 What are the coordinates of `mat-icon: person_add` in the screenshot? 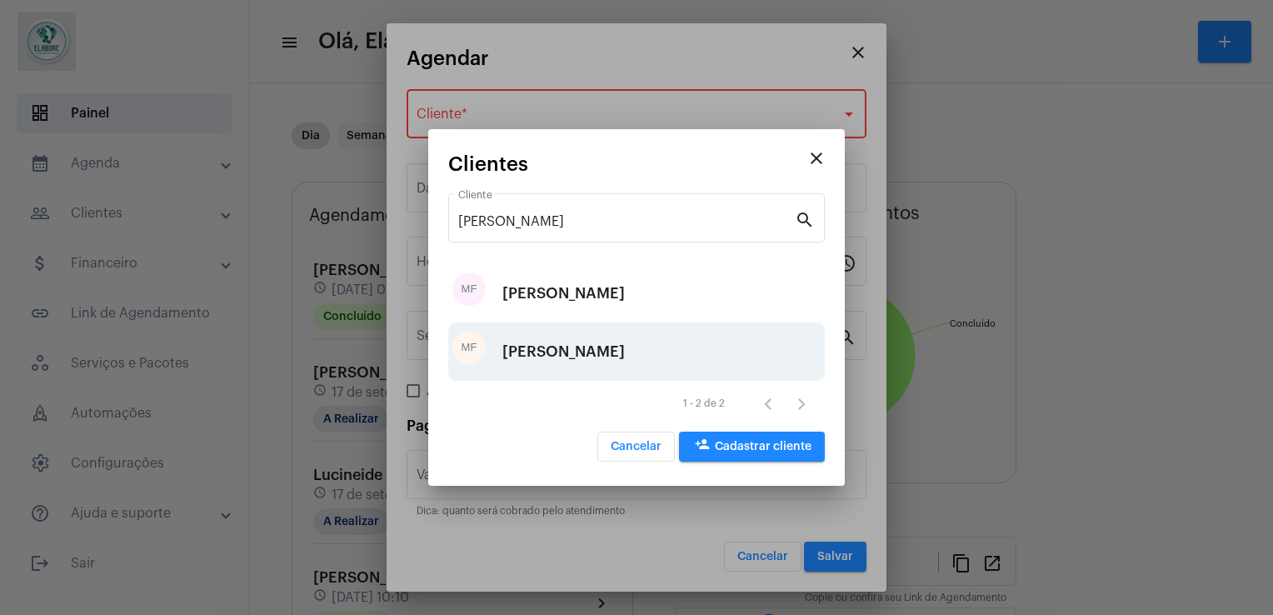 It's located at (702, 446).